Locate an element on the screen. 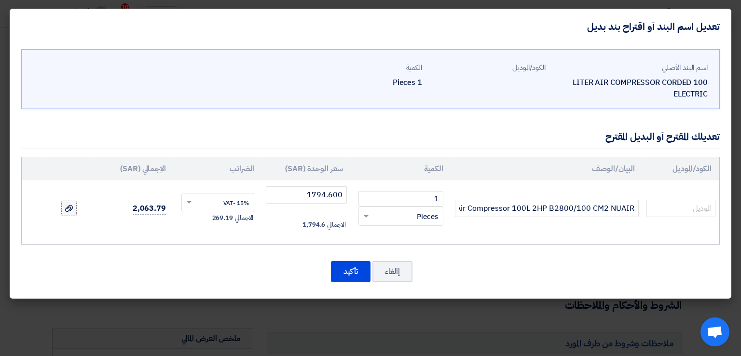 The width and height of the screenshot is (741, 356). div: تعديلك المقترح أو البديل المقترح is located at coordinates (662, 137).